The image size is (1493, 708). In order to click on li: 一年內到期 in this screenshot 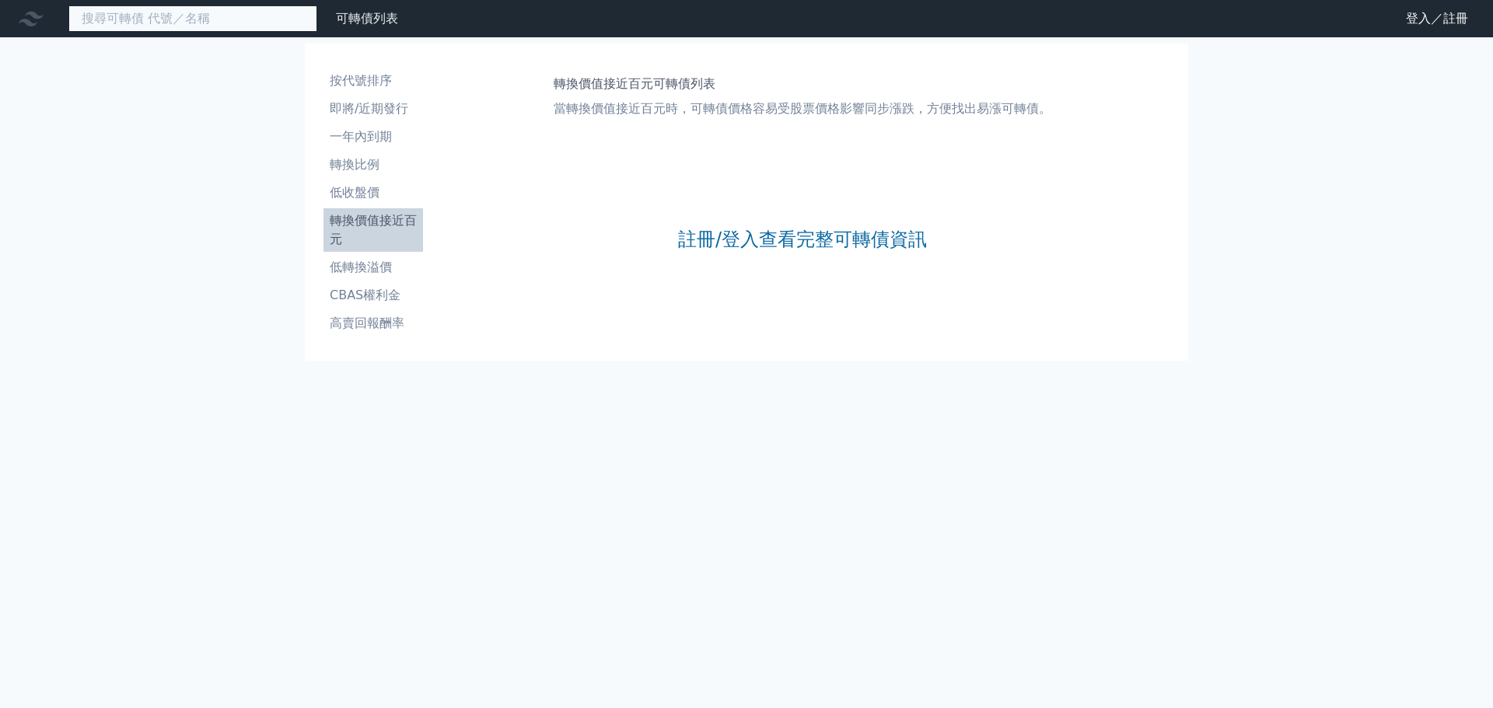, I will do `click(373, 137)`.